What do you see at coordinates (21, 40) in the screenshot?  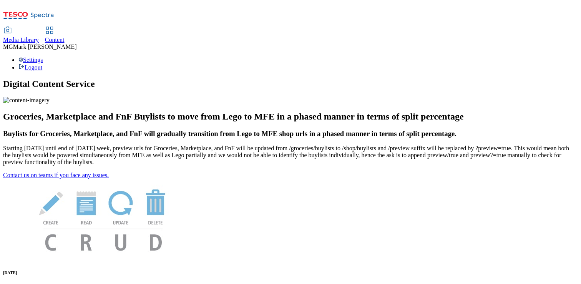 I see `span: Media Library` at bounding box center [21, 40].